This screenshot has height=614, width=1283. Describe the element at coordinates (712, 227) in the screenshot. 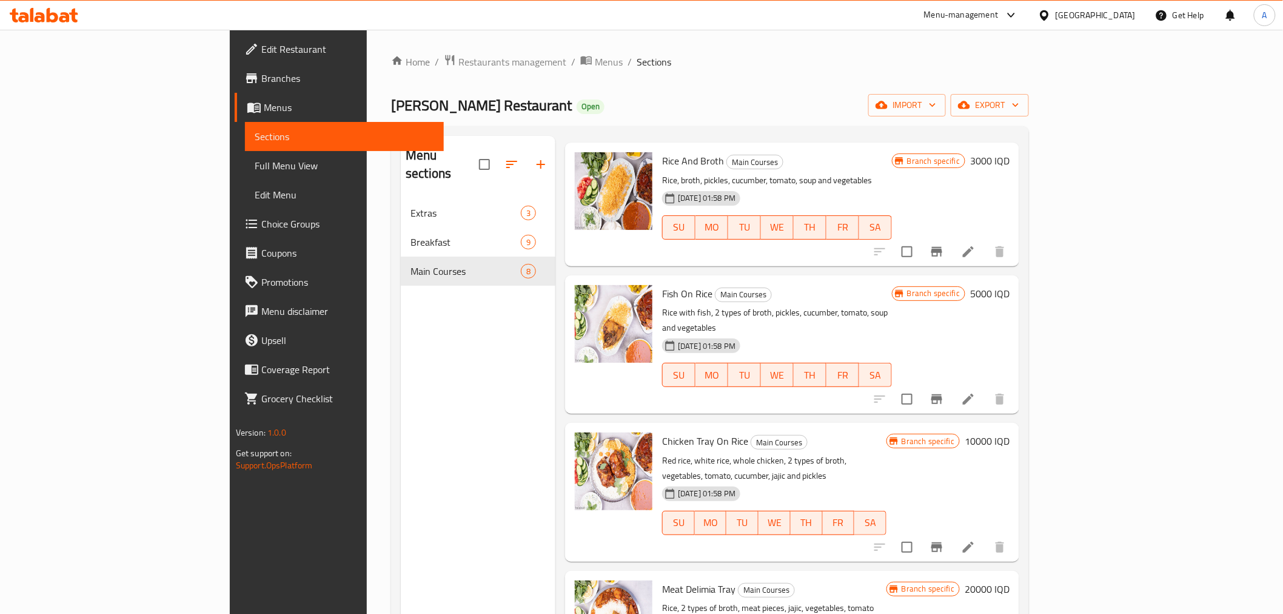

I see `button: MO` at that location.